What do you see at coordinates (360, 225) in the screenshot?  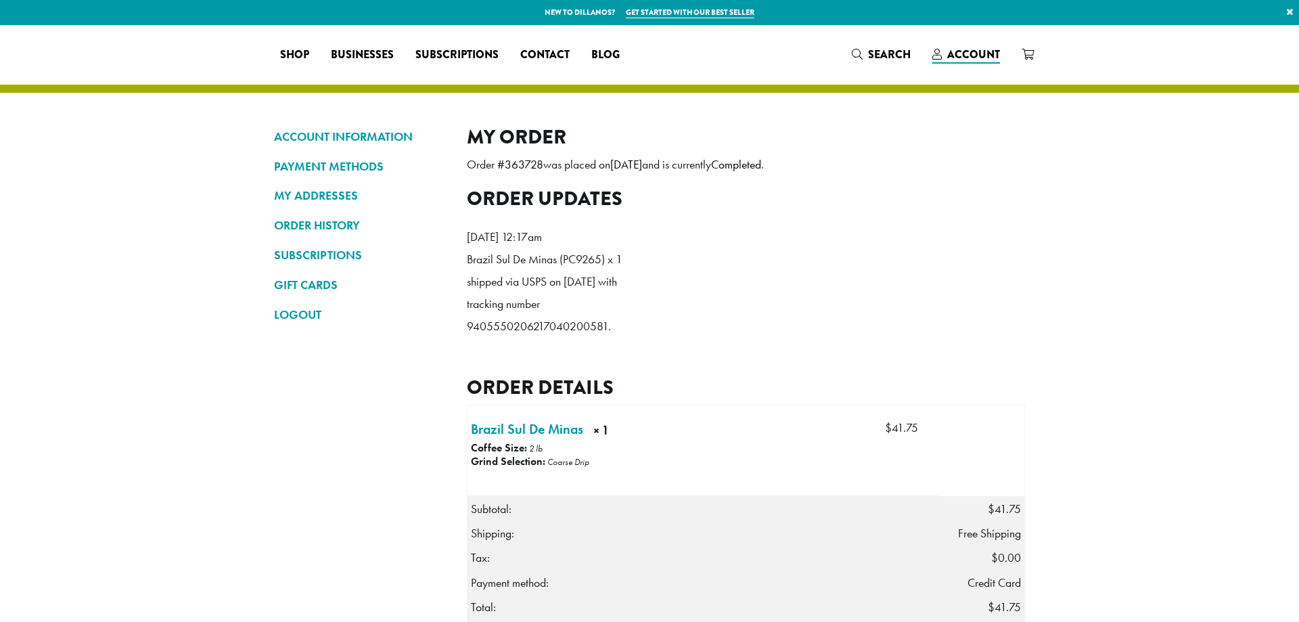 I see `a: ORDER HISTORY` at bounding box center [360, 225].